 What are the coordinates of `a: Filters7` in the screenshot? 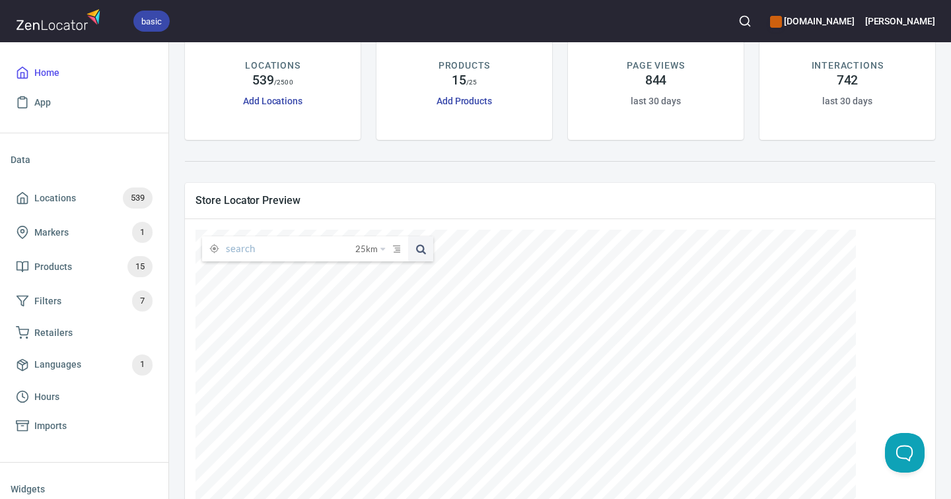 It's located at (84, 301).